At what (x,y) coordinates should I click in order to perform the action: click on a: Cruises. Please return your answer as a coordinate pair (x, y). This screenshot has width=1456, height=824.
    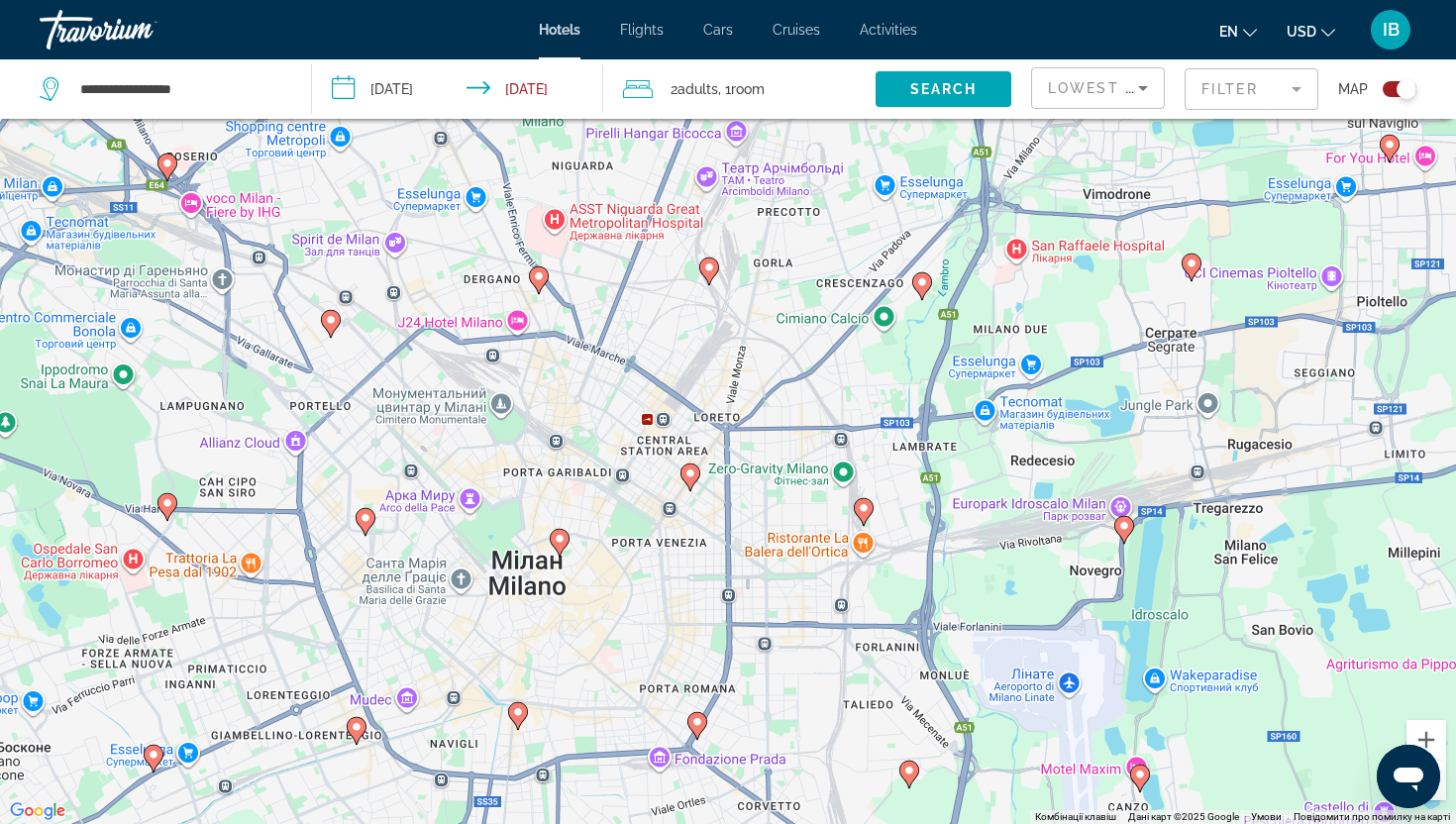
    Looking at the image, I should click on (796, 30).